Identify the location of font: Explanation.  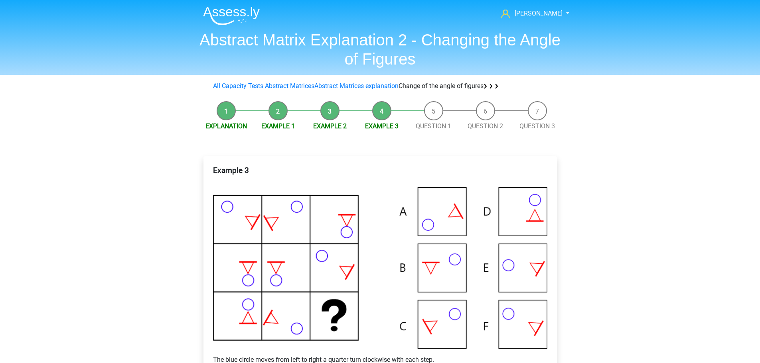
(226, 126).